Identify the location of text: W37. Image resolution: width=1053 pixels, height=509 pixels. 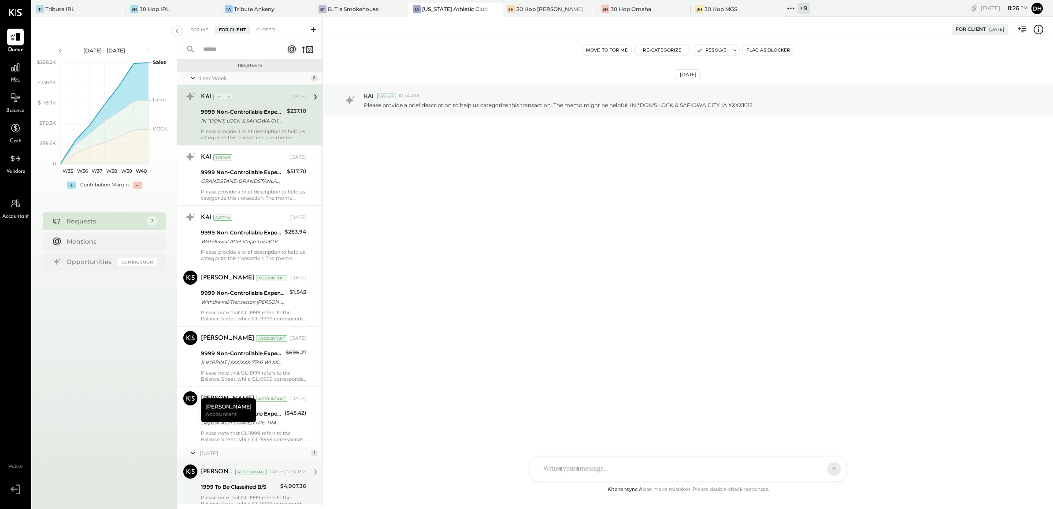
(97, 171).